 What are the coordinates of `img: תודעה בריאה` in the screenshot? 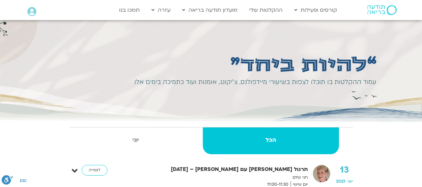 It's located at (382, 10).